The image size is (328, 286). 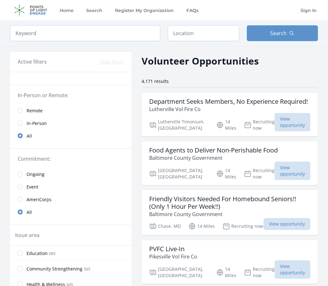 What do you see at coordinates (71, 199) in the screenshot?
I see `a: AmeriCorps` at bounding box center [71, 199].